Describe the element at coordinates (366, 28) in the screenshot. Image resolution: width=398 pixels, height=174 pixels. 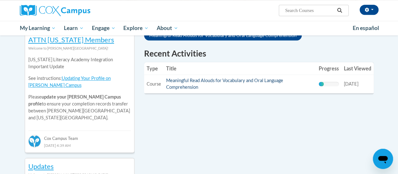
I see `span: En español` at that location.